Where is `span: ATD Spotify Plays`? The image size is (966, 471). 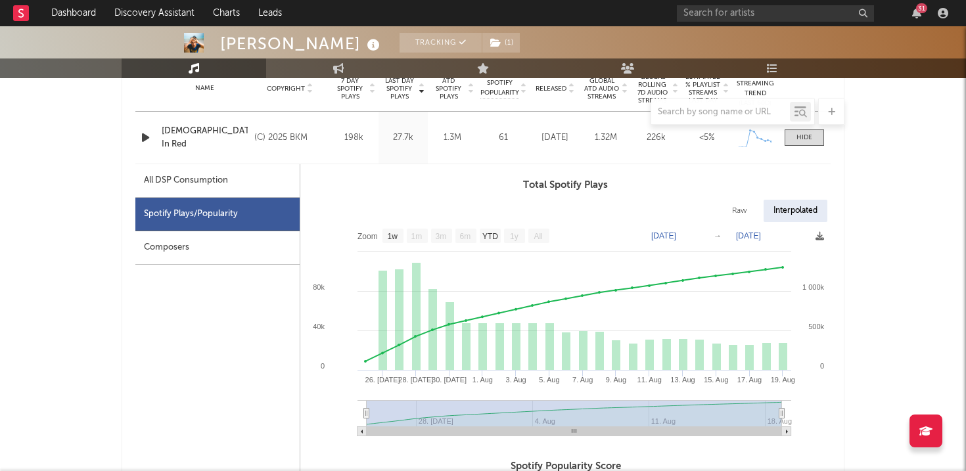
span: ATD Spotify Plays is located at coordinates (448, 89).